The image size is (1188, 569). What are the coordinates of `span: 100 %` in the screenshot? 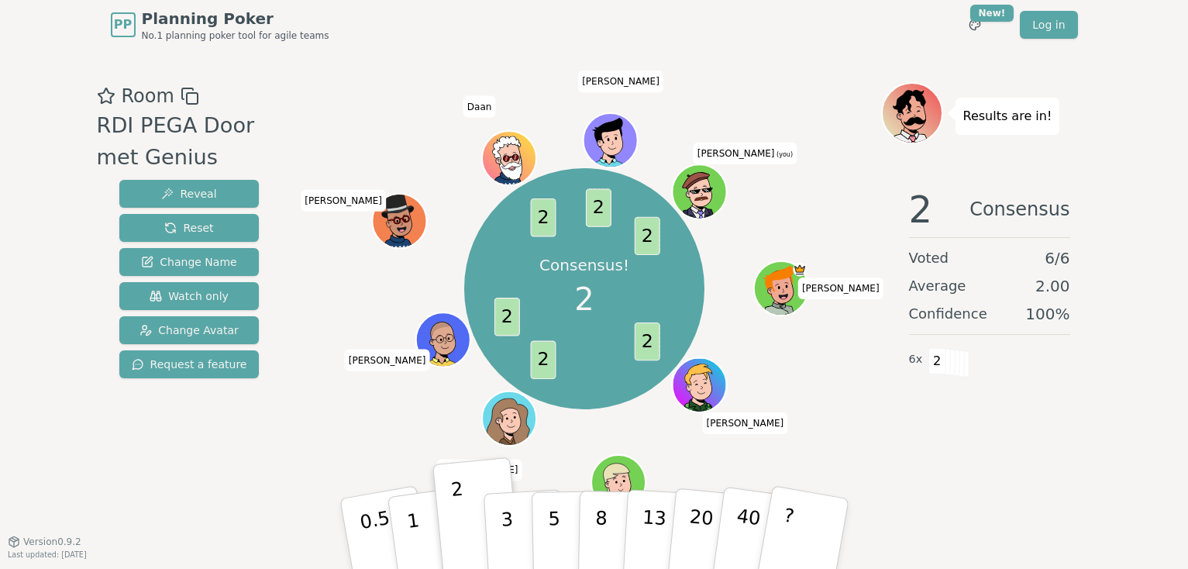 It's located at (1047, 314).